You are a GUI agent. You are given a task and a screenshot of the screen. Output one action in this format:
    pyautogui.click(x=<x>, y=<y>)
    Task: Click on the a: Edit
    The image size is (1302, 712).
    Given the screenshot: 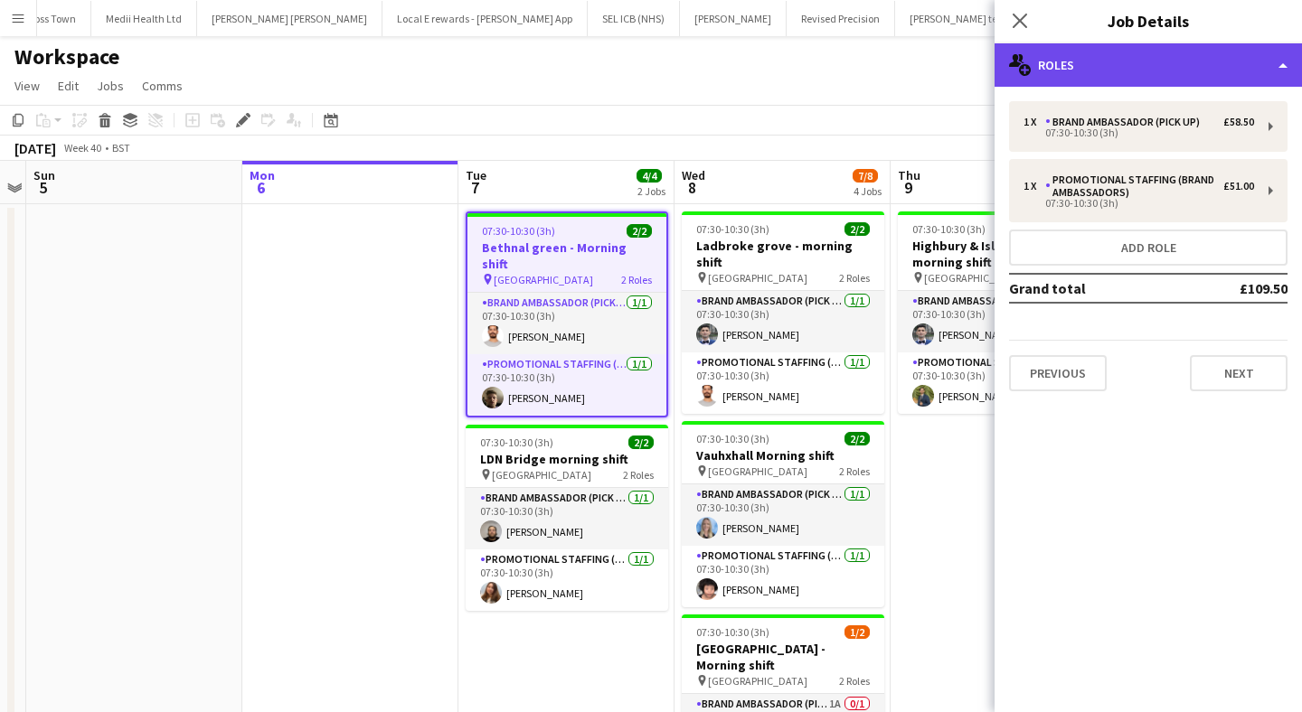 What is the action you would take?
    pyautogui.click(x=68, y=86)
    